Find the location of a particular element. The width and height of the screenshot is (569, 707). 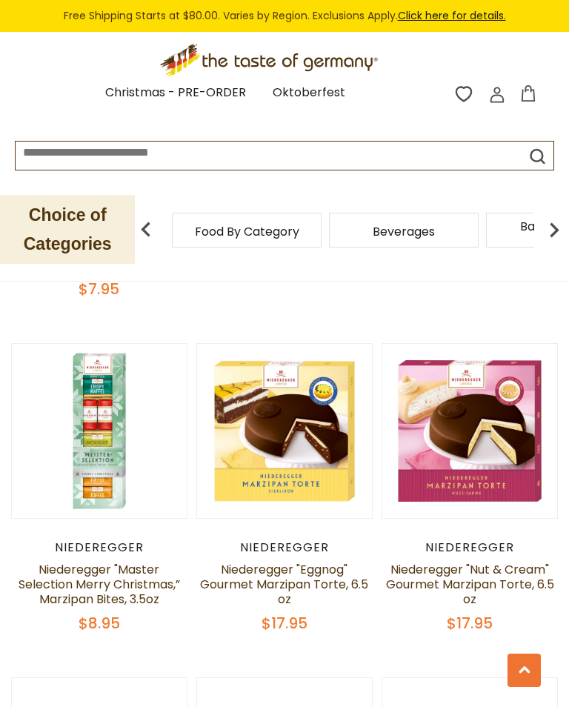

img: Niederegger "Nut & Cream" Gourmet Marzipan Torte, 6.5 oz is located at coordinates (470, 431).